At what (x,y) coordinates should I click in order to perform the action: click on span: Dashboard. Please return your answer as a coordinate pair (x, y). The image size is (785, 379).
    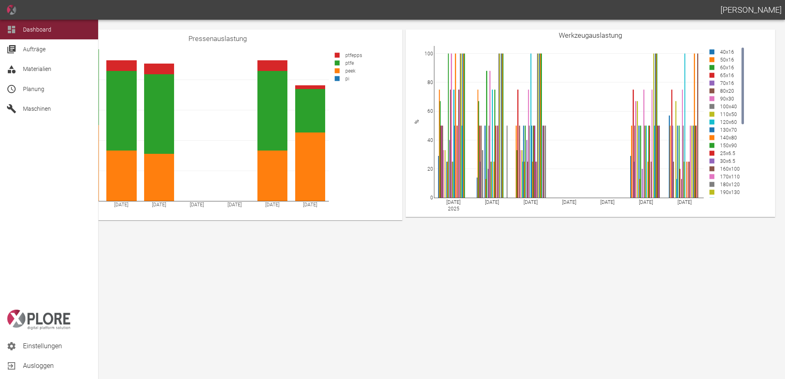
    Looking at the image, I should click on (37, 30).